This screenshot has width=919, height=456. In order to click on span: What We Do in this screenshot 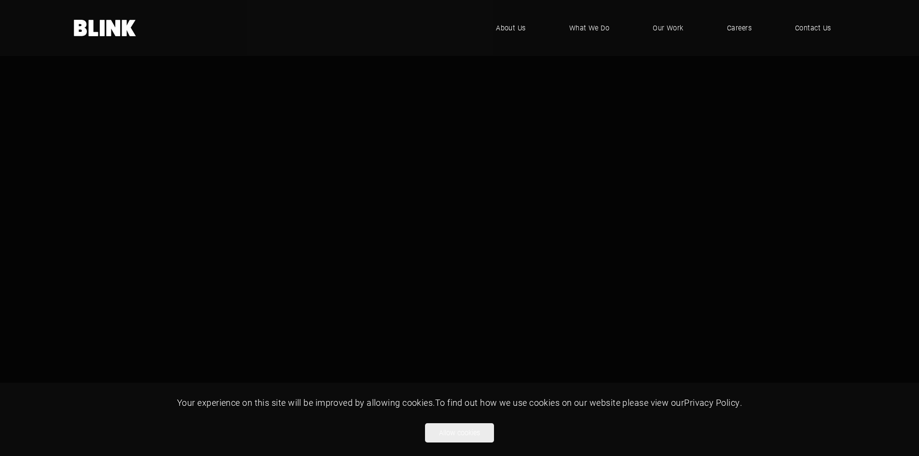, I will do `click(589, 28)`.